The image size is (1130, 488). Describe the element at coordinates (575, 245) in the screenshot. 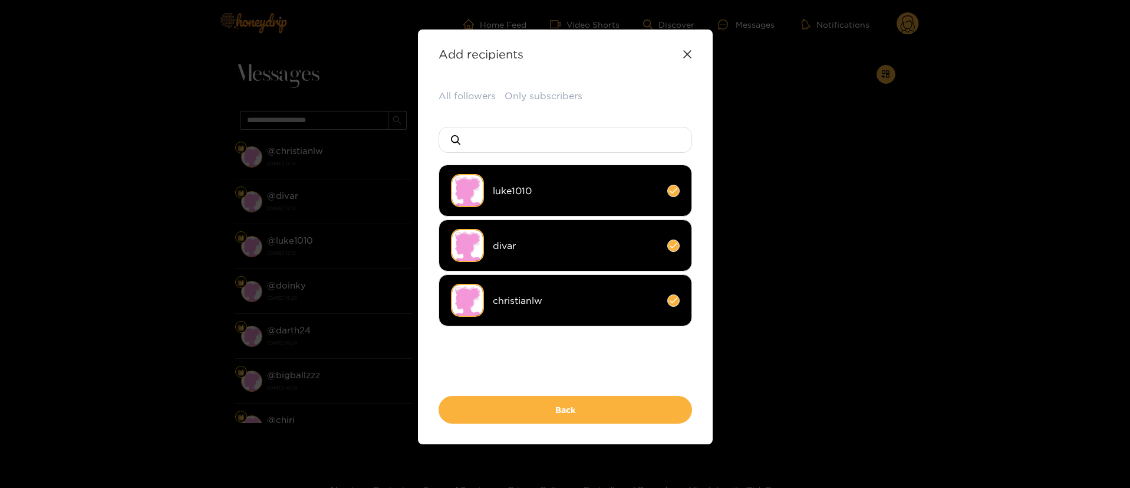

I see `span: divar` at that location.